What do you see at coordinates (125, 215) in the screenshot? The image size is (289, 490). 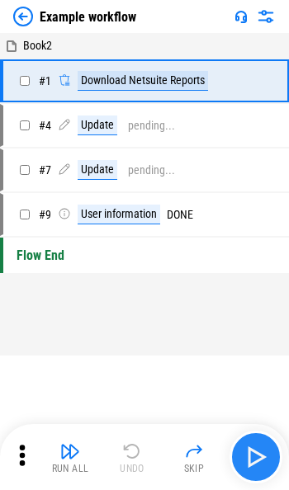 I see `div: DONE` at bounding box center [125, 215].